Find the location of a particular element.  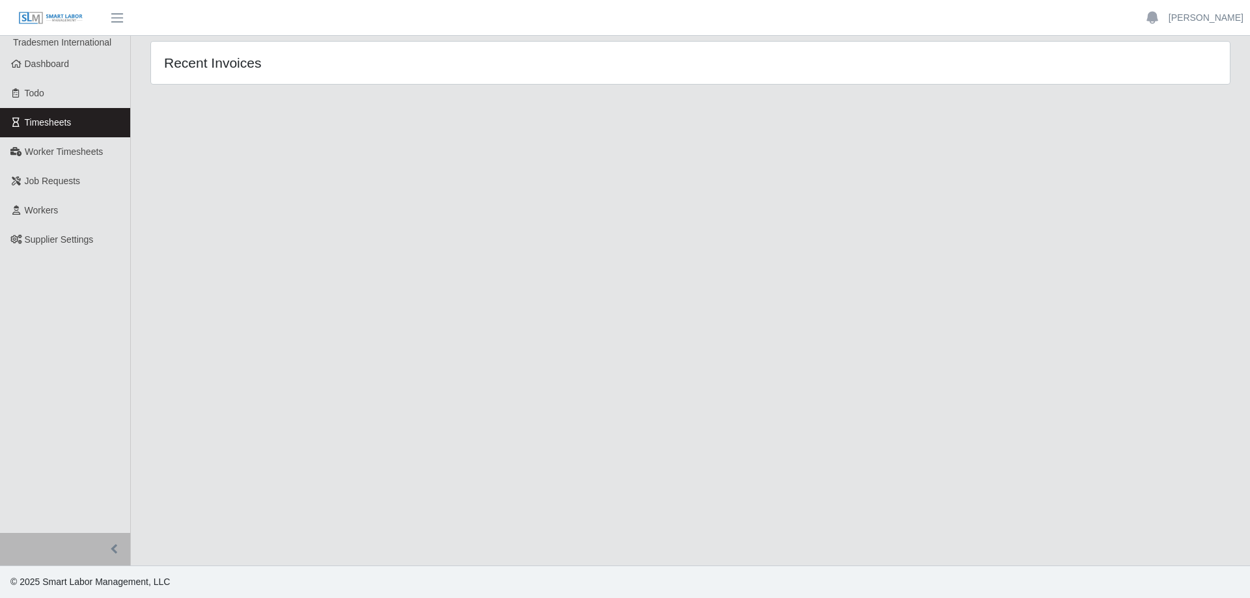

span: © 2025 Smart Labor Management, LLC is located at coordinates (90, 582).